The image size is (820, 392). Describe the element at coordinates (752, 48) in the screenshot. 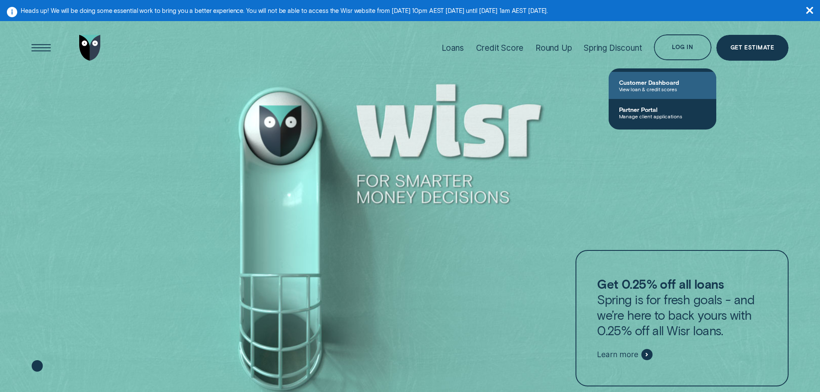

I see `a: Get Estimate` at that location.